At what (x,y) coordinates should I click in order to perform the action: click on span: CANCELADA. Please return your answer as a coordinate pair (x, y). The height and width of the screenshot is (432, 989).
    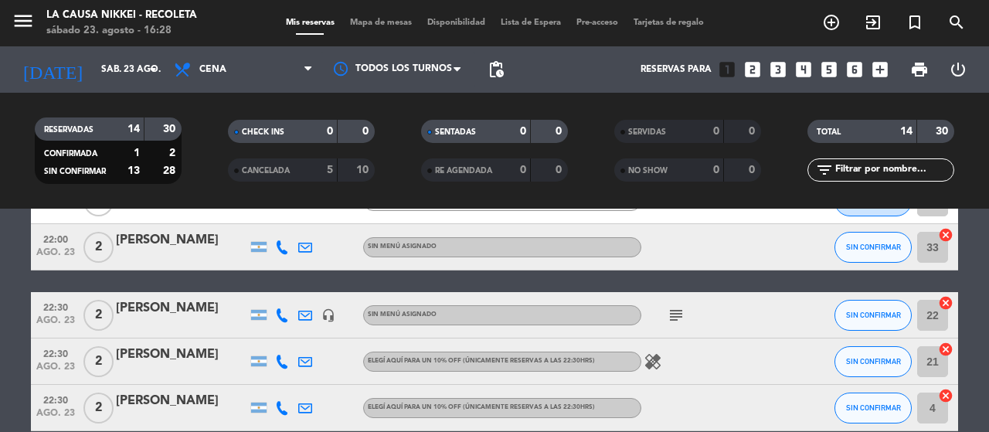
    Looking at the image, I should click on (266, 171).